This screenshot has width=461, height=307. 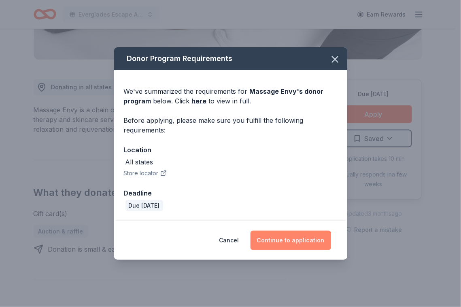 What do you see at coordinates (290, 241) in the screenshot?
I see `button: Continue to application` at bounding box center [290, 241].